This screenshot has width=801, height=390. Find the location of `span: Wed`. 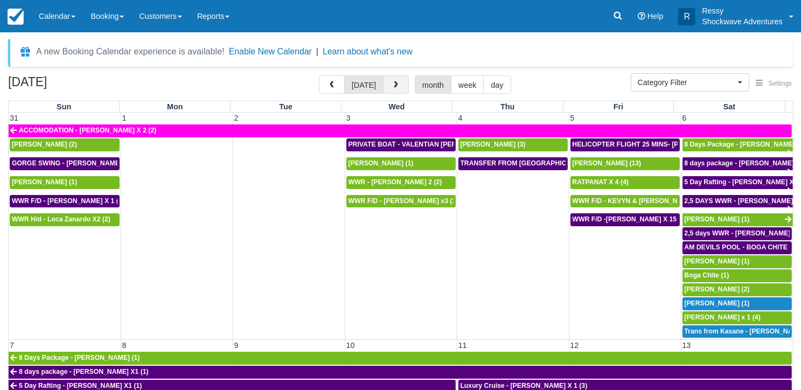

span: Wed is located at coordinates (397, 107).